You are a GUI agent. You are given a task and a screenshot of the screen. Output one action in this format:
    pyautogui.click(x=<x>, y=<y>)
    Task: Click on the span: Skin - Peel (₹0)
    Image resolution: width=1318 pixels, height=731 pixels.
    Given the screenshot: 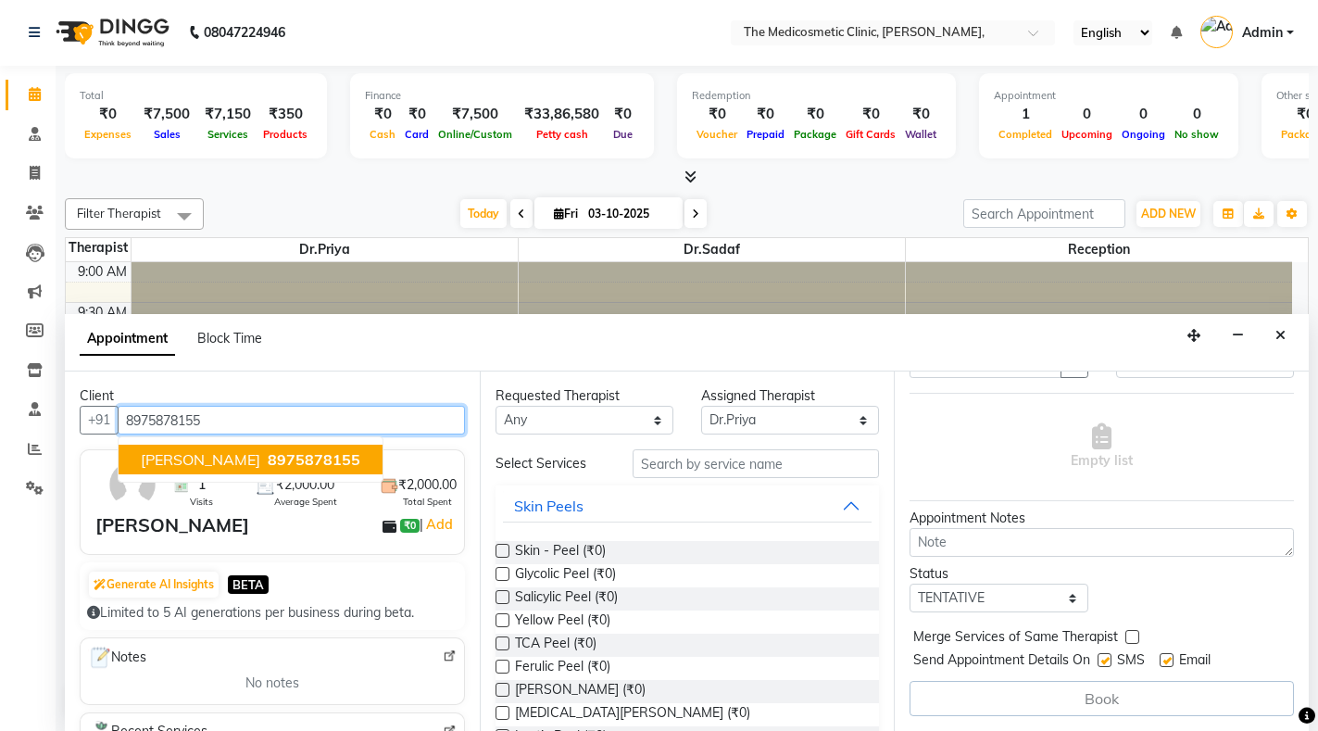 What is the action you would take?
    pyautogui.click(x=560, y=552)
    